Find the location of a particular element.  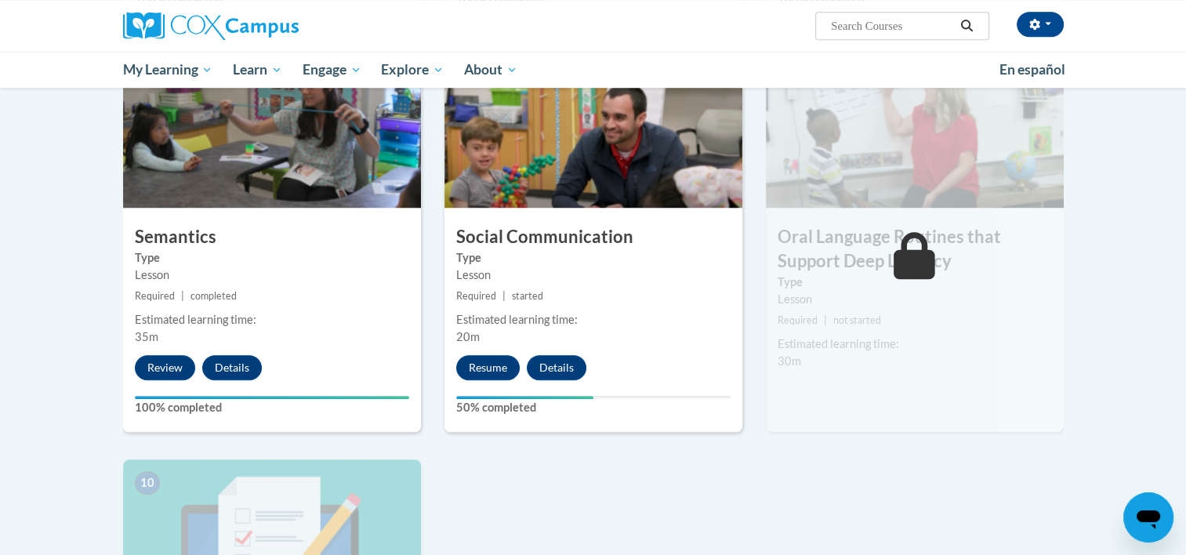

label: 50% completed is located at coordinates (593, 408).